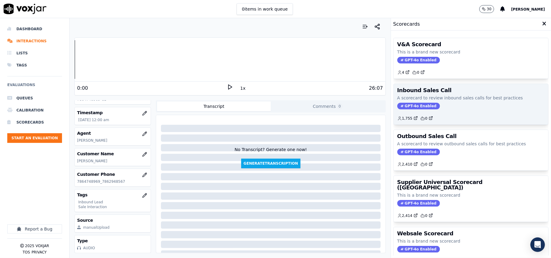 The width and height of the screenshot is (551, 258). Describe the element at coordinates (34, 29) in the screenshot. I see `a: Dashboard` at that location.